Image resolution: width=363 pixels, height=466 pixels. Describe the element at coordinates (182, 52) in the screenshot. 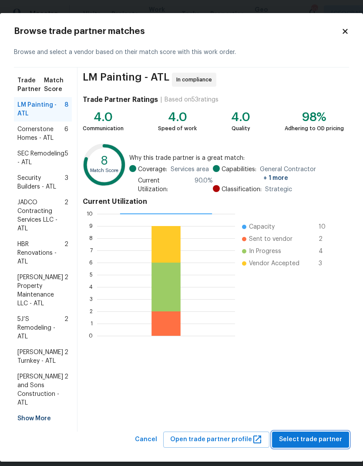

I see `div: Browse and select a vendor based on their match score with this work order.` at that location.